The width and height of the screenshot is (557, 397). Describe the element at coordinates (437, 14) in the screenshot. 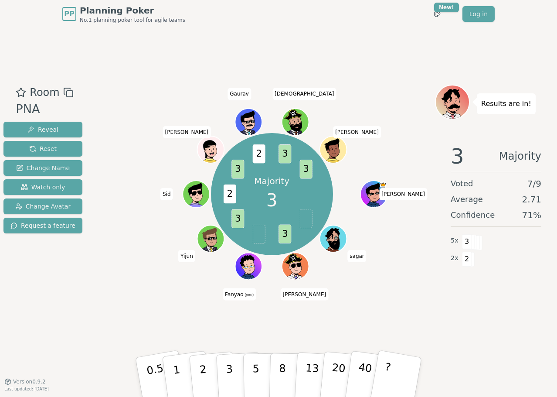

I see `button: New!` at that location.